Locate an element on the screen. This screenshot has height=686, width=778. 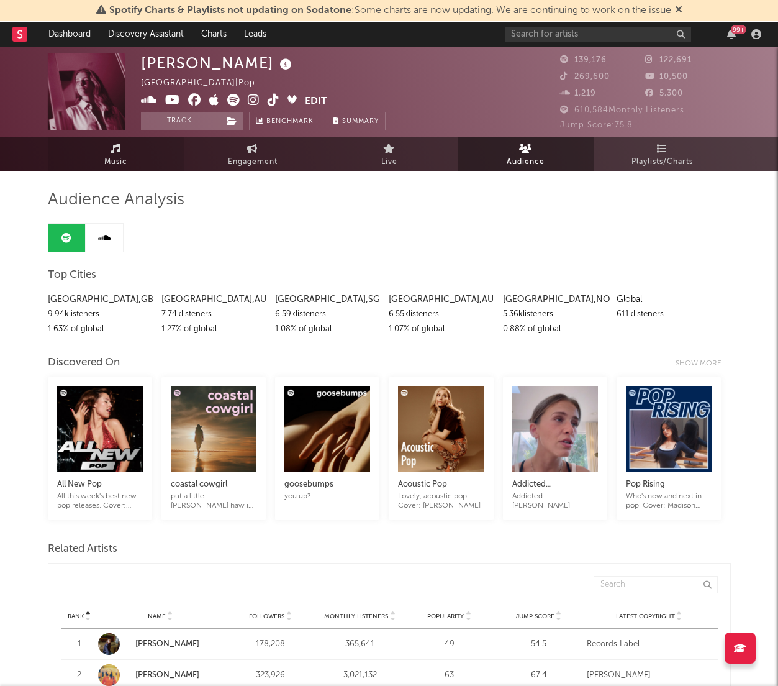
div: 9.94k listeners is located at coordinates (100, 314).